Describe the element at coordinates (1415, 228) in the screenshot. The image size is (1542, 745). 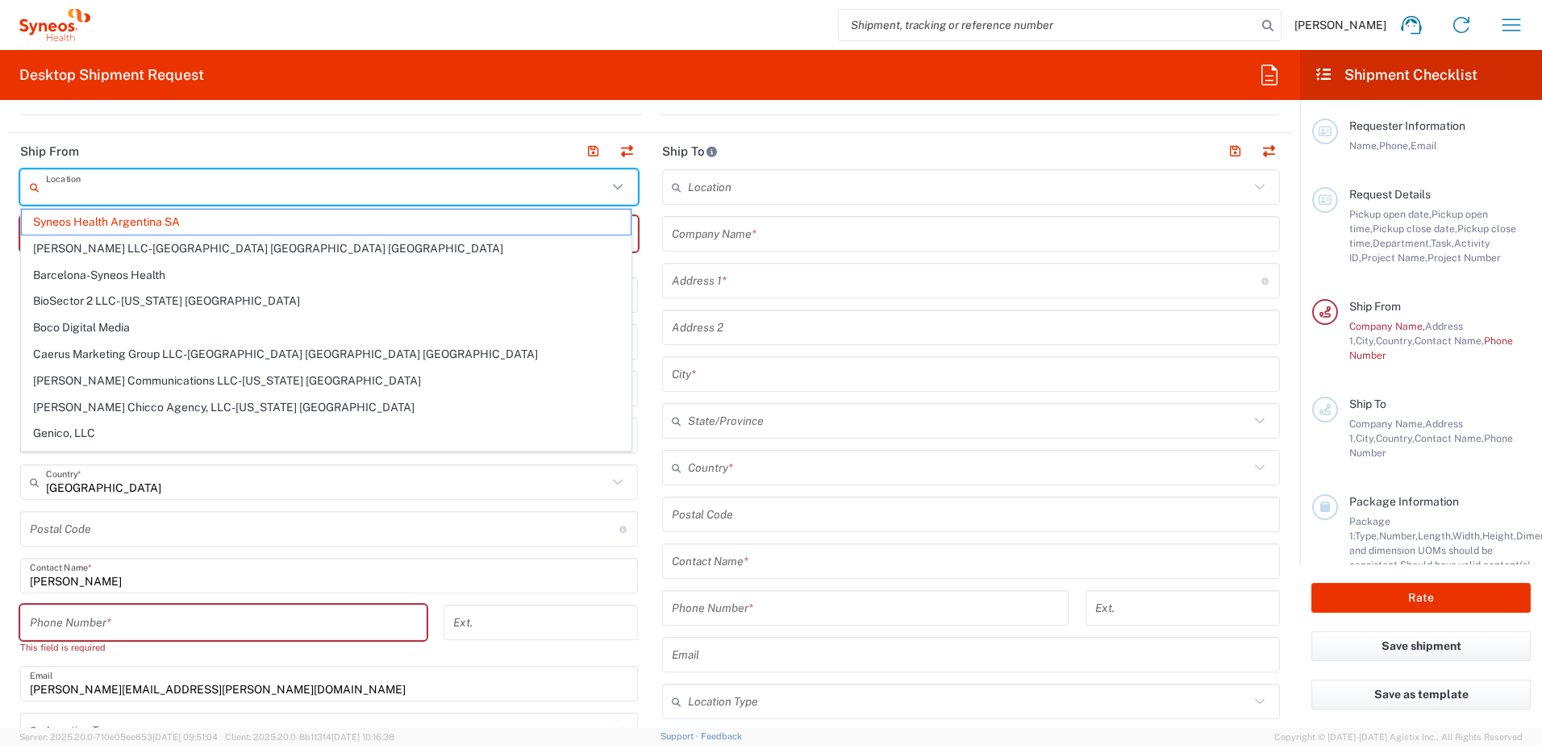
I see `span: Pickup close date,` at that location.